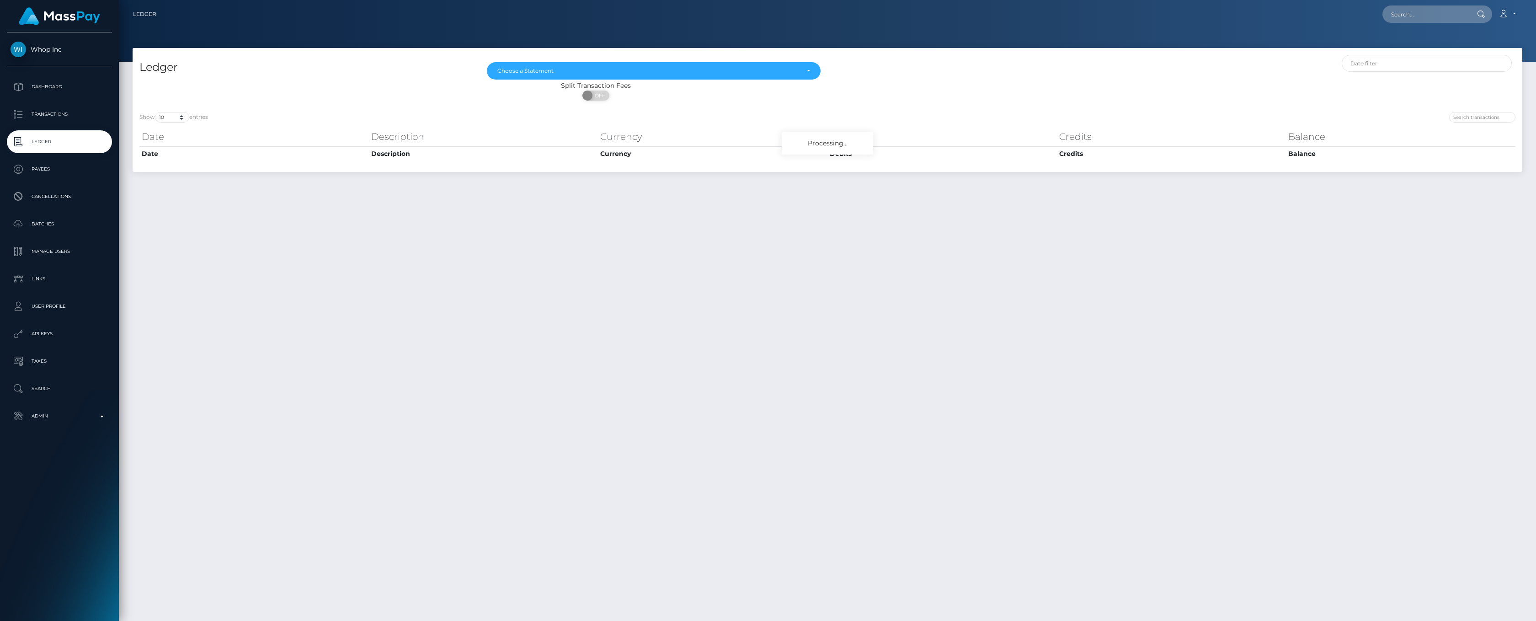  Describe the element at coordinates (59, 389) in the screenshot. I see `a: Search` at that location.